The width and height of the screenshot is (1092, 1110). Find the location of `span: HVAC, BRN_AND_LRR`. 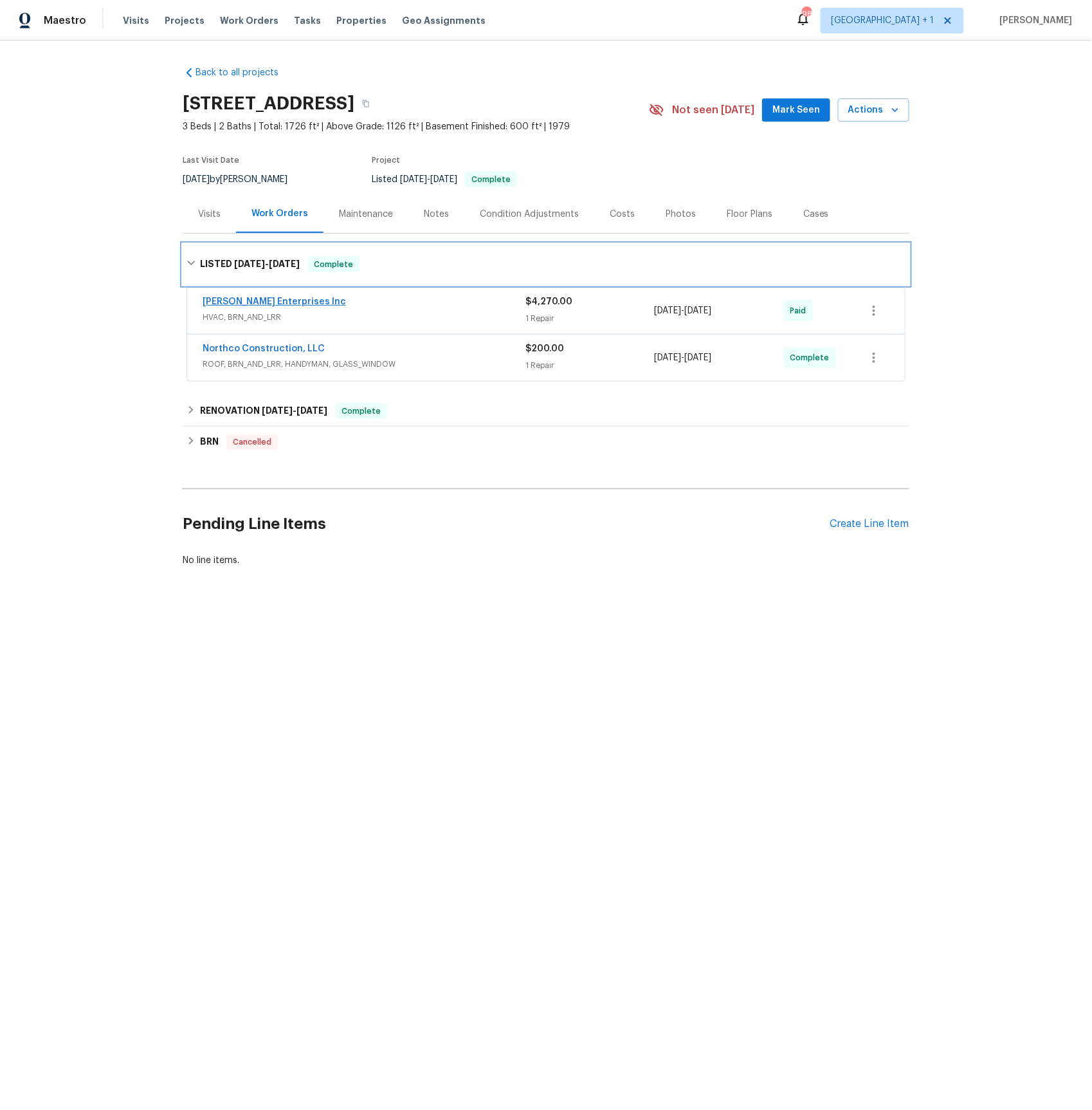

span: HVAC, BRN_AND_LRR is located at coordinates (364, 317).